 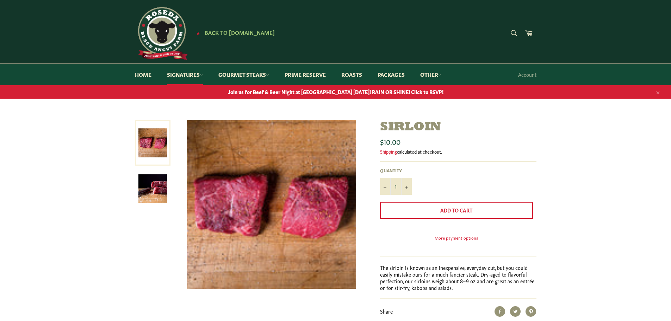 What do you see at coordinates (396, 170) in the screenshot?
I see `label: Quantity` at bounding box center [396, 170].